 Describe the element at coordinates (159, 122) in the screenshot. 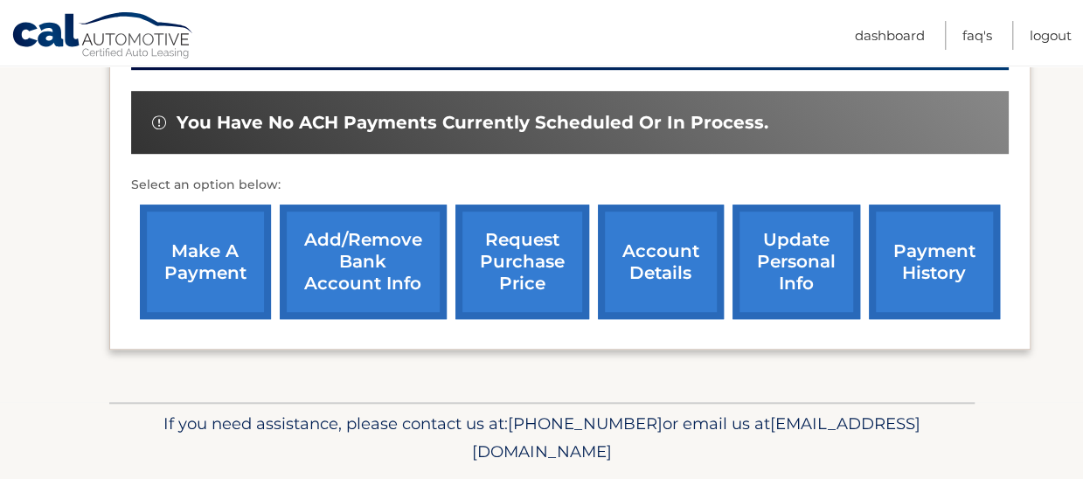

I see `img: alert-white.svg` at that location.